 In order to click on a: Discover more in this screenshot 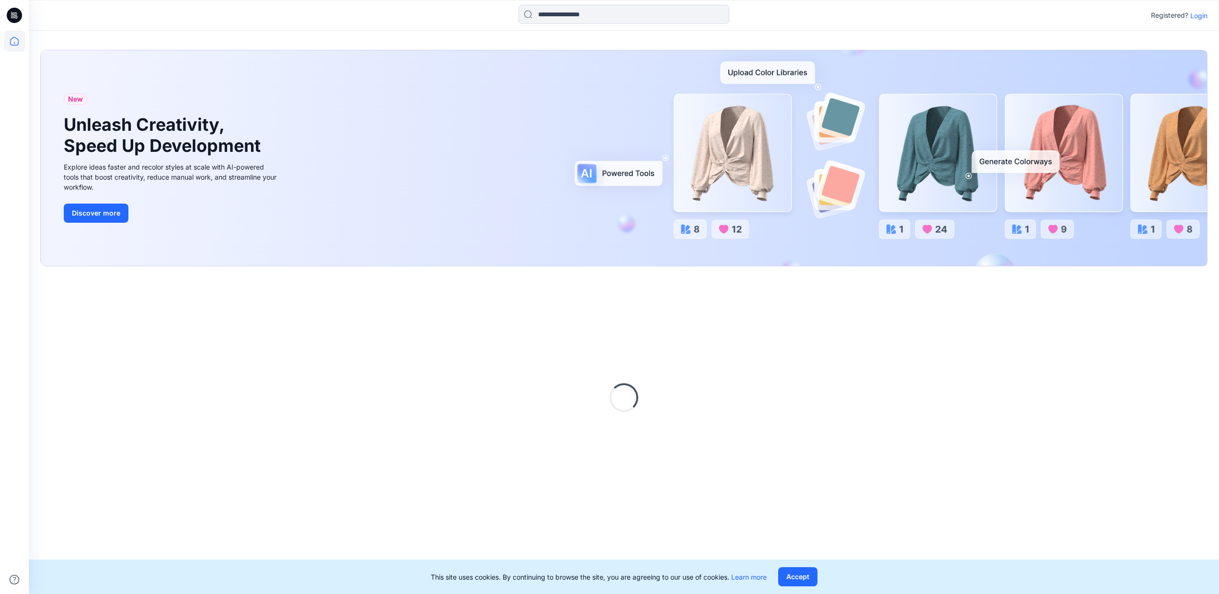, I will do `click(172, 213)`.